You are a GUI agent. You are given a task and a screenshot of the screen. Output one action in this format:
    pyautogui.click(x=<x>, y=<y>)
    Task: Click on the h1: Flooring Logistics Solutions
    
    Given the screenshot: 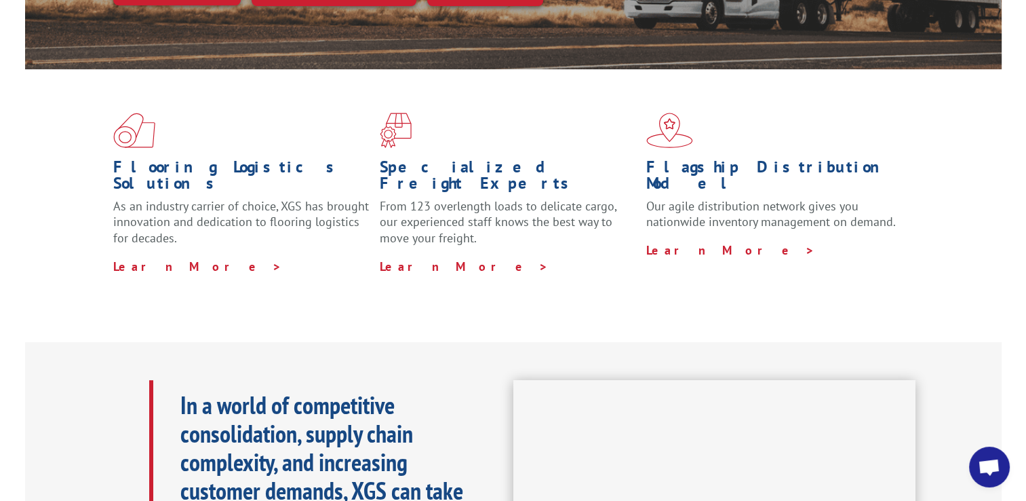 What is the action you would take?
    pyautogui.click(x=241, y=178)
    